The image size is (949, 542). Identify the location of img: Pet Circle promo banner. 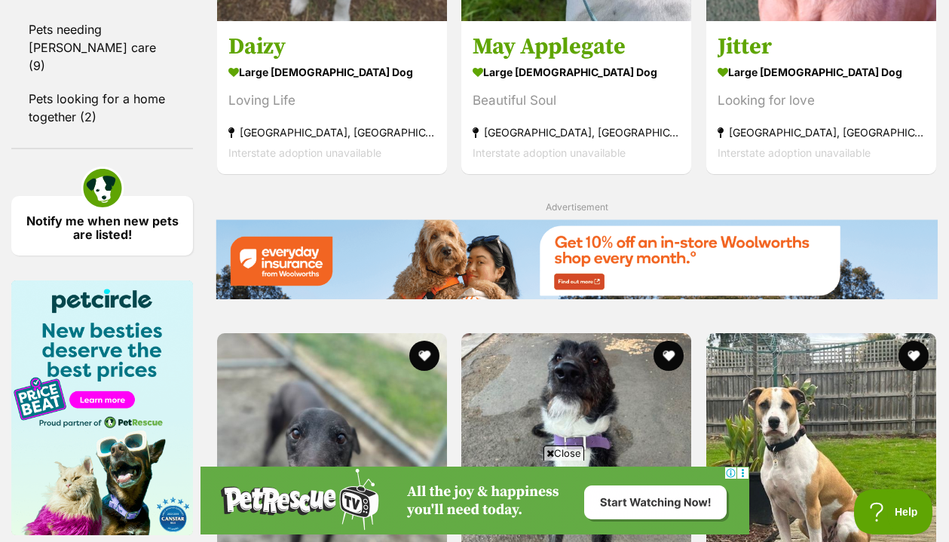
(102, 408).